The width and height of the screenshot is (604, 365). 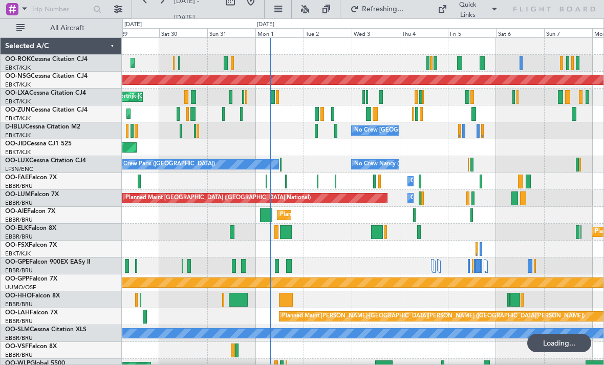 What do you see at coordinates (17, 313) in the screenshot?
I see `span: OO-LAH` at bounding box center [17, 313].